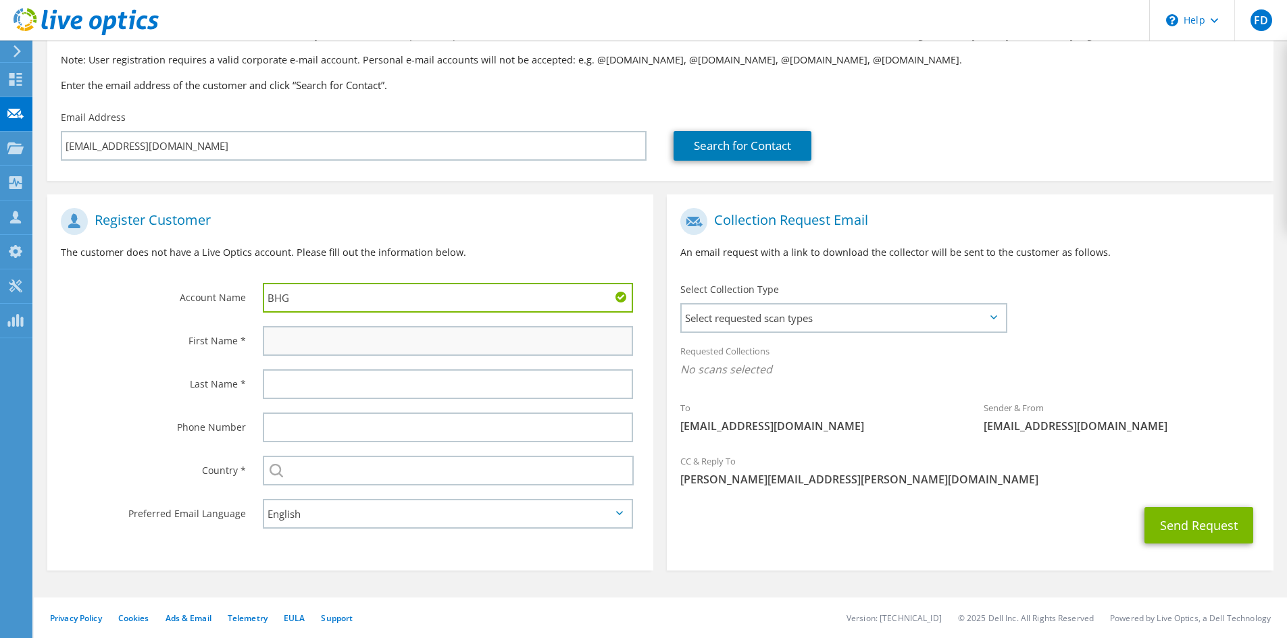 Image resolution: width=1287 pixels, height=638 pixels. What do you see at coordinates (1199, 526) in the screenshot?
I see `button: Send Request` at bounding box center [1199, 526].